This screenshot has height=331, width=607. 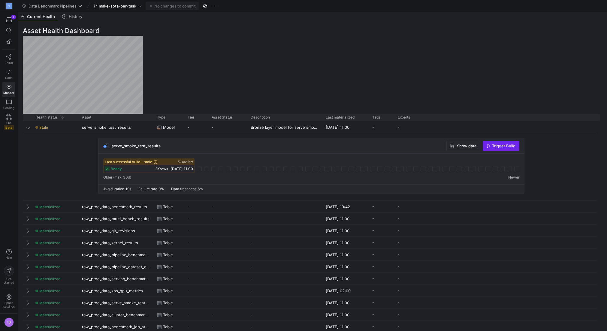 What do you see at coordinates (9, 63) in the screenshot?
I see `span: Editor` at bounding box center [9, 63].